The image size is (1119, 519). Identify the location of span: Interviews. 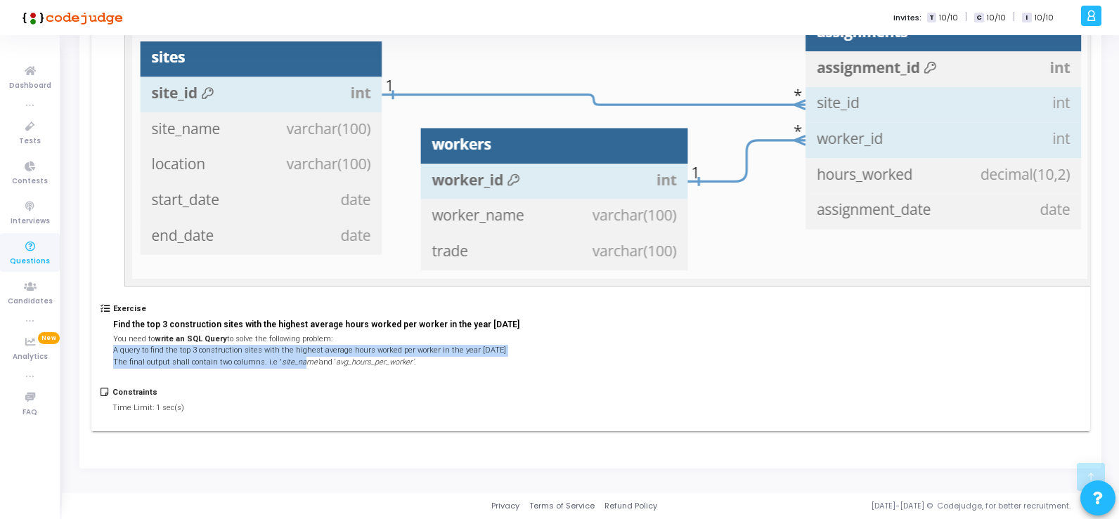
(30, 221).